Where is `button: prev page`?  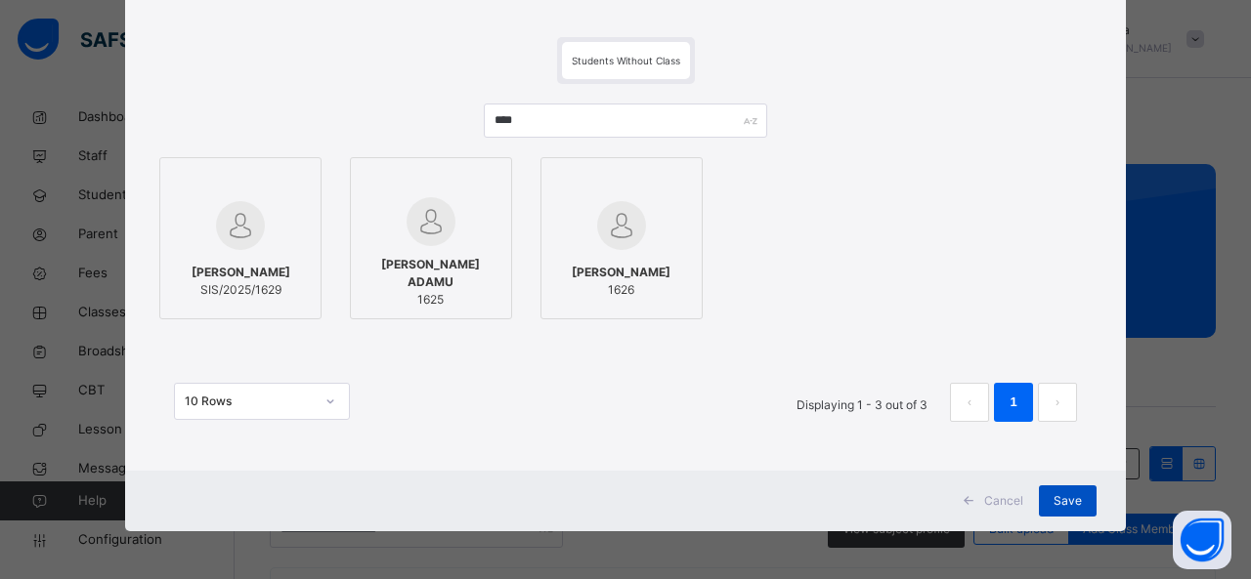 button: prev page is located at coordinates (969, 403).